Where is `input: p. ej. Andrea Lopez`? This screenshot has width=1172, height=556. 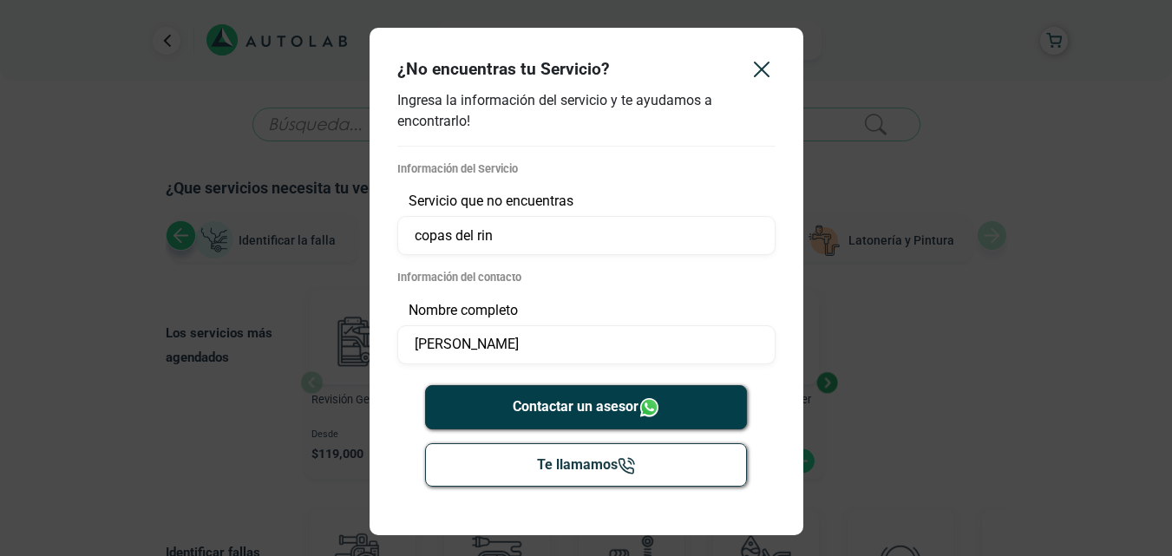
input: p. ej. Andrea Lopez is located at coordinates (586, 344).